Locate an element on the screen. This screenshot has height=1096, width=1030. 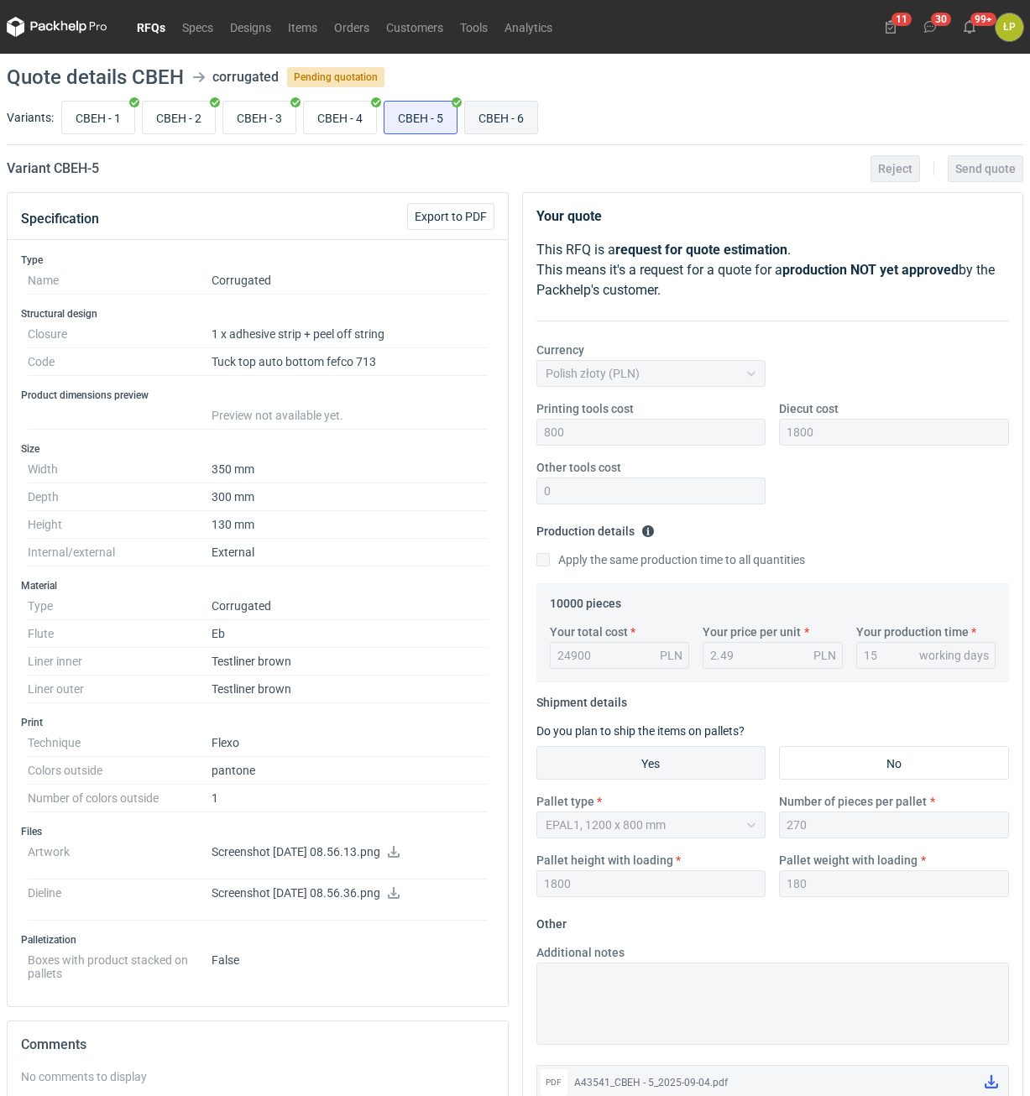
span: Export to PDF is located at coordinates (451, 217).